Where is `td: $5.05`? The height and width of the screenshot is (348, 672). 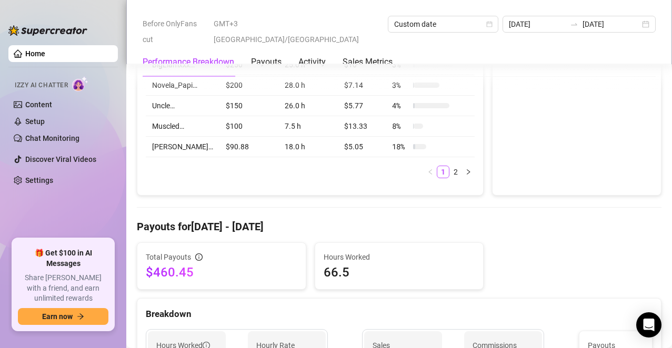 td: $5.05 is located at coordinates (361, 147).